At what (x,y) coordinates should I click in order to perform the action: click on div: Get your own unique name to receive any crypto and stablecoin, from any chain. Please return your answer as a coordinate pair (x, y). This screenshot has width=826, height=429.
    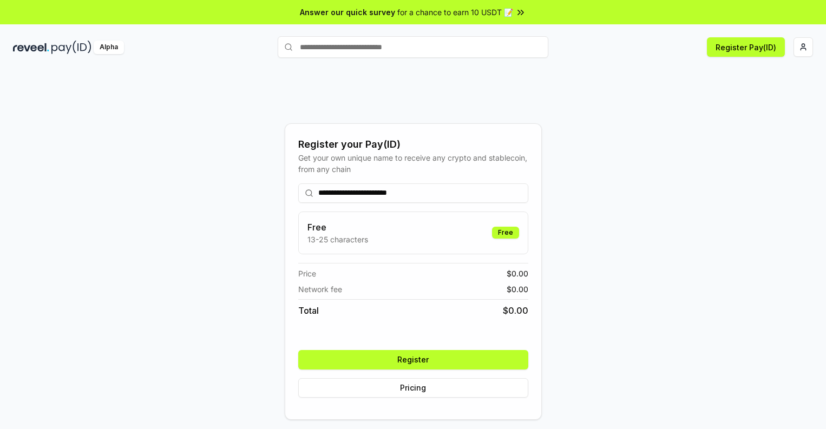
    Looking at the image, I should click on (413, 163).